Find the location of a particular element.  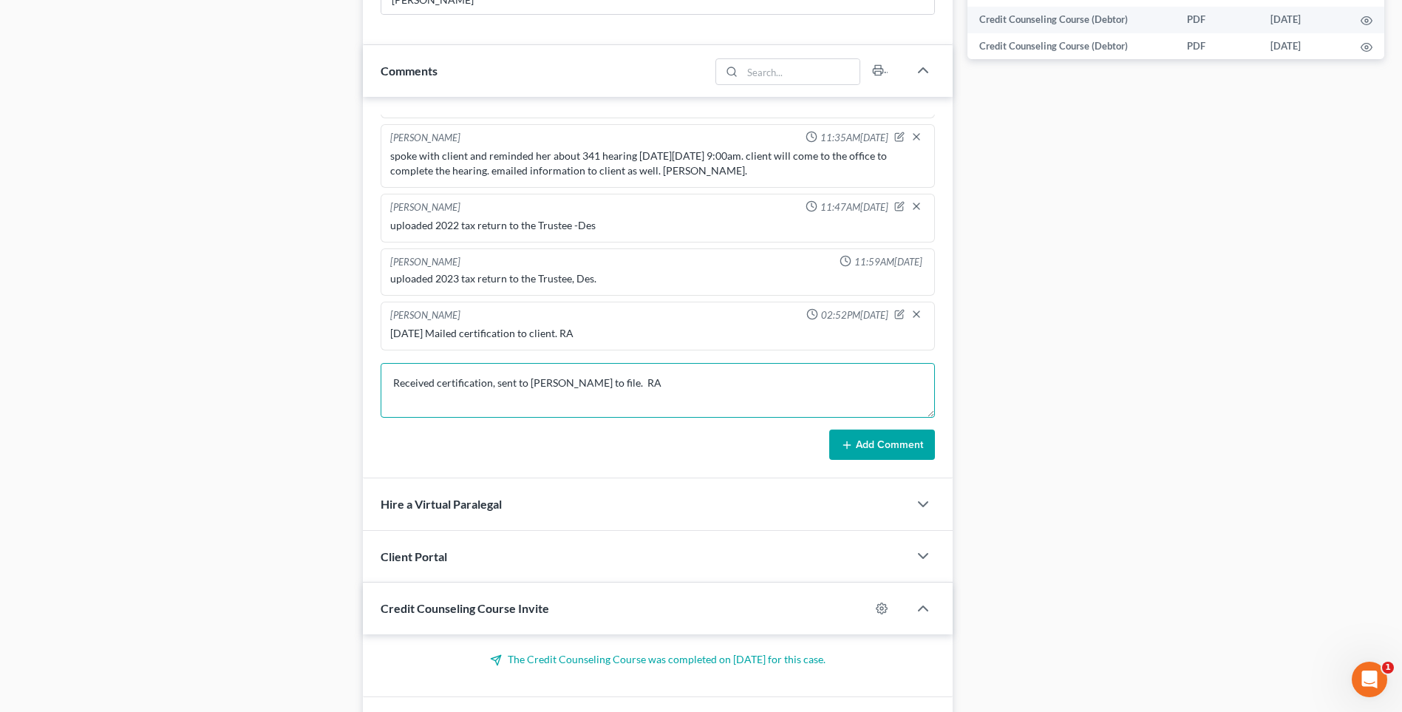

span: Comments is located at coordinates (409, 70).